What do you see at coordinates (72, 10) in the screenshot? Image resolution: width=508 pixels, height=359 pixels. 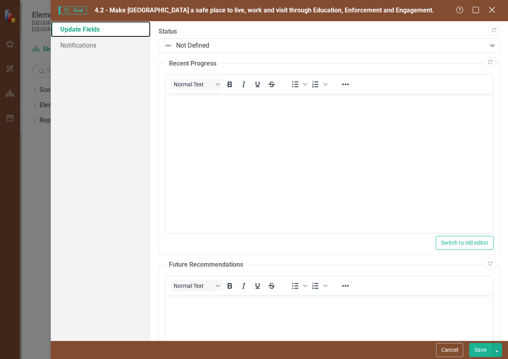 I see `span: Goal` at bounding box center [72, 10].